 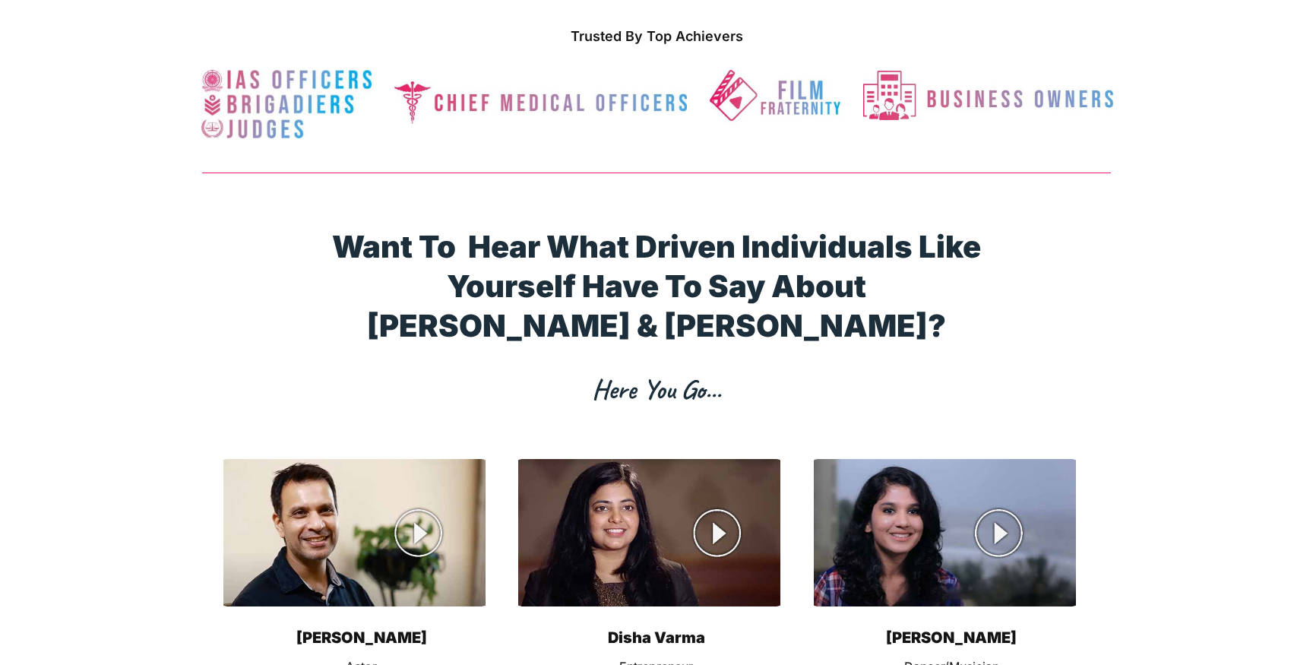 What do you see at coordinates (656, 637) in the screenshot?
I see `strong: Disha Varma` at bounding box center [656, 637].